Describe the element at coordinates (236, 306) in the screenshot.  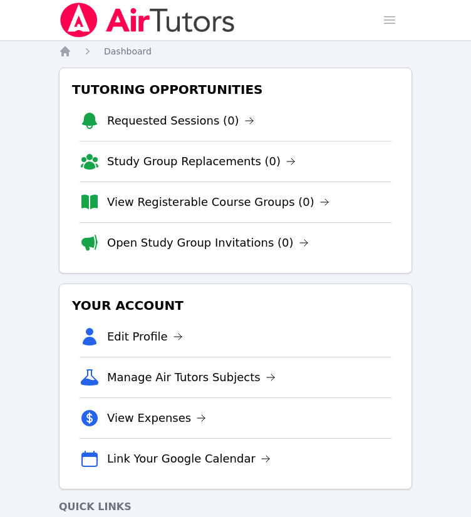
I see `h3: Your Account` at that location.